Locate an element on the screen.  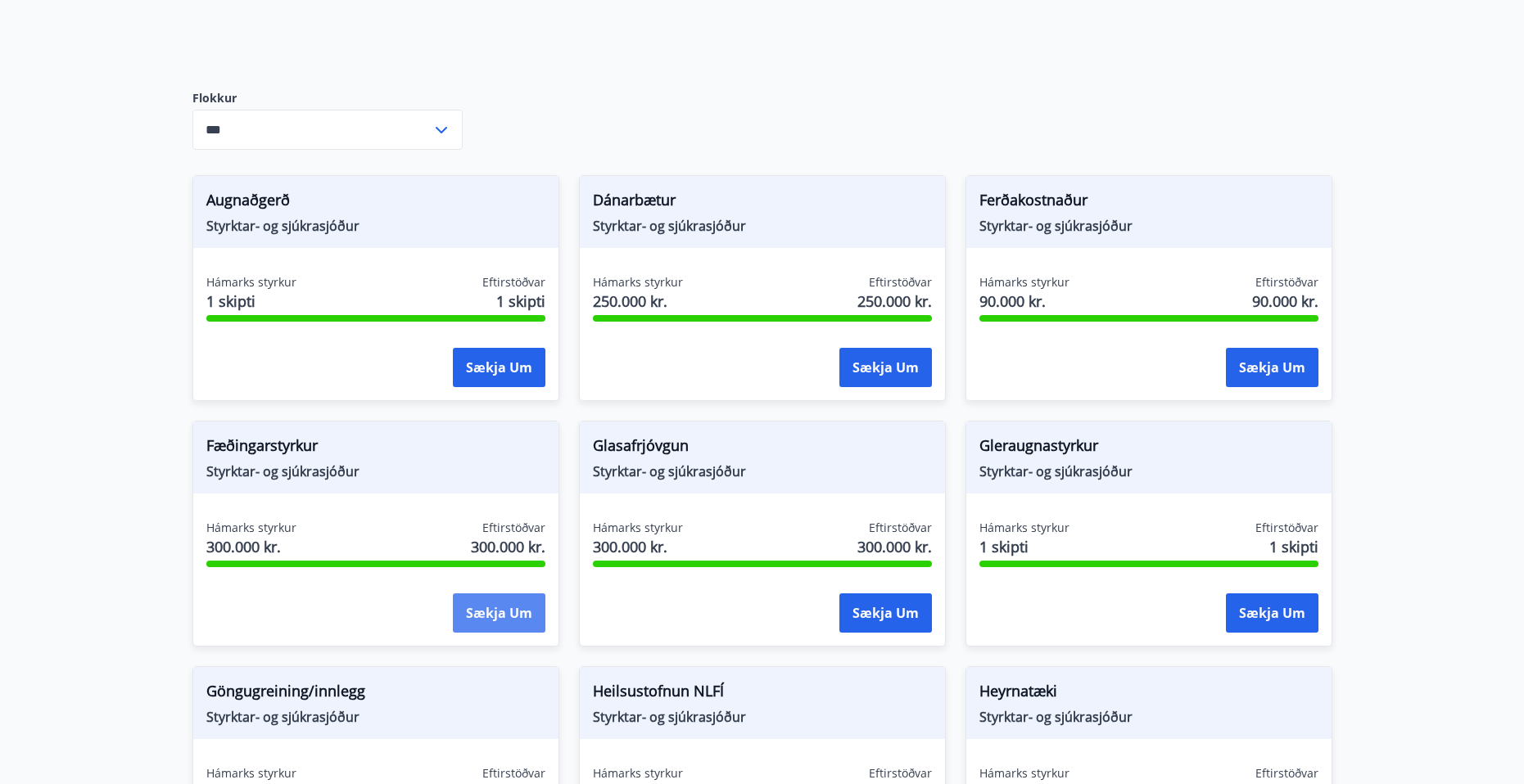
span: Gleraugnastyrkur is located at coordinates (1148, 448).